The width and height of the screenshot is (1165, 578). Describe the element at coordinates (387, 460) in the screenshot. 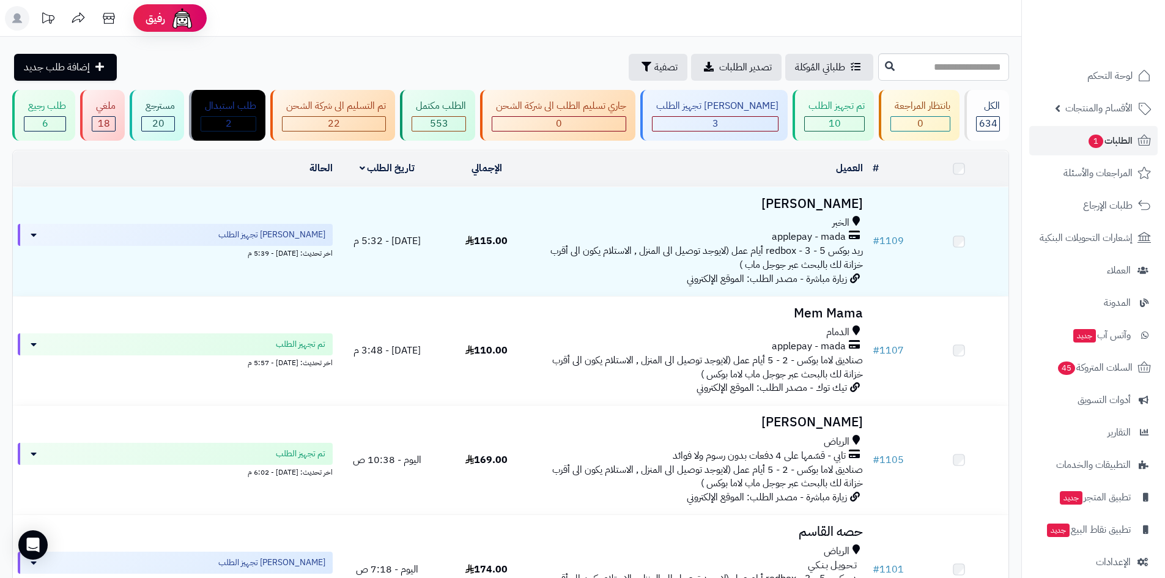

I see `span: اليوم - 10:38 ص` at that location.